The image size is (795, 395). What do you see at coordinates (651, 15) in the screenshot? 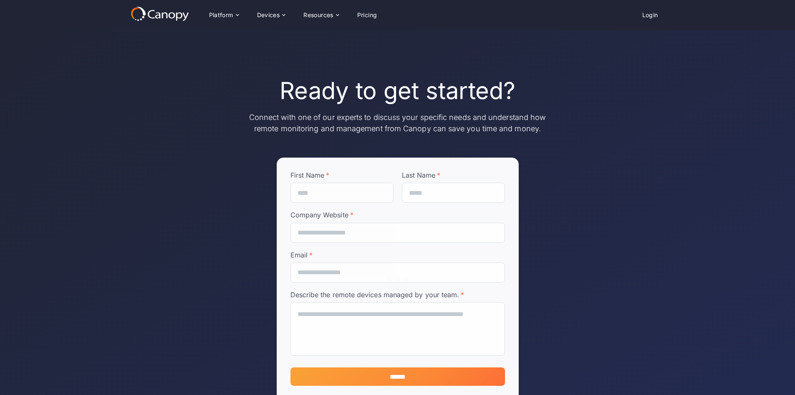
I see `a: Login` at bounding box center [651, 15].